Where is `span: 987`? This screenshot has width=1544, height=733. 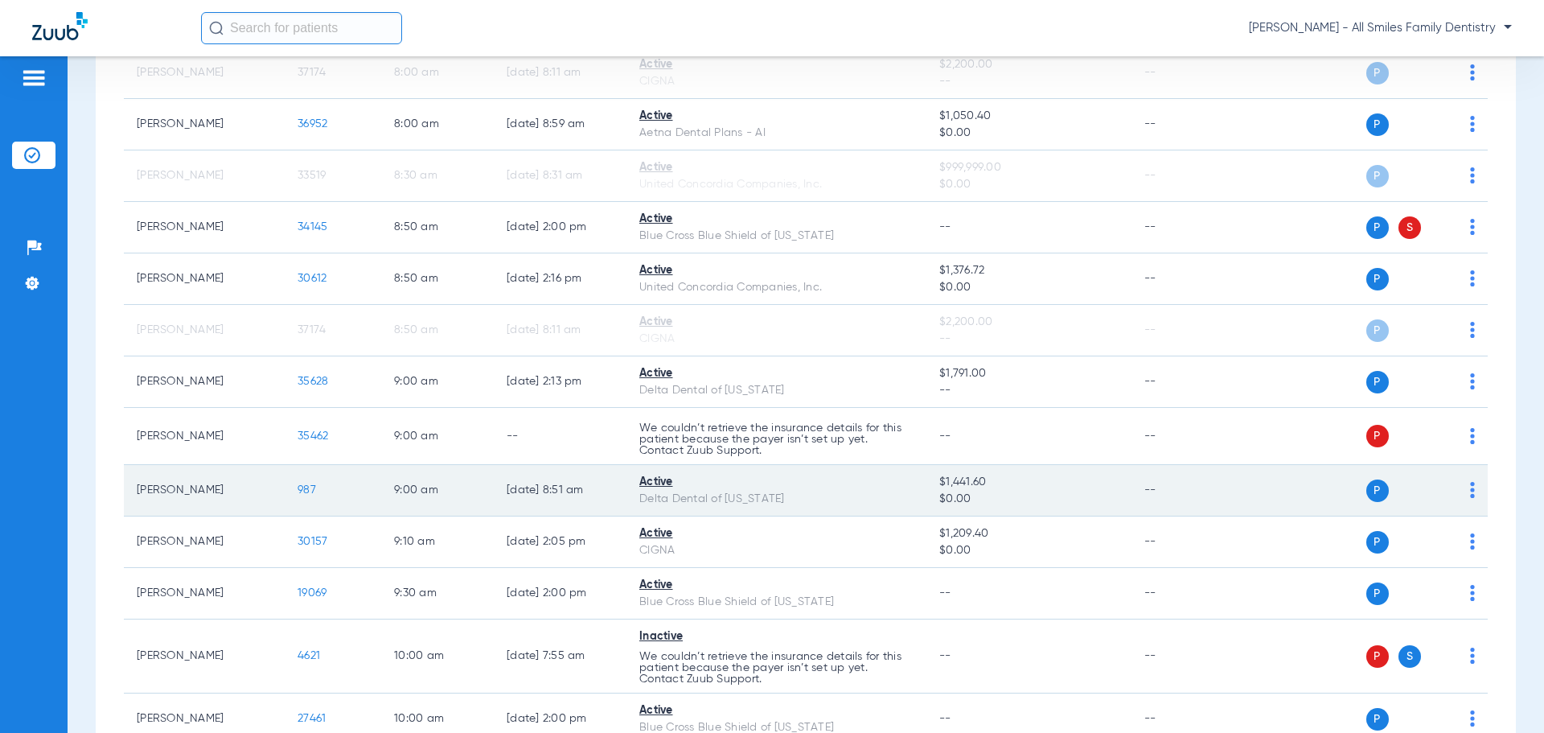 span: 987 is located at coordinates (306, 490).